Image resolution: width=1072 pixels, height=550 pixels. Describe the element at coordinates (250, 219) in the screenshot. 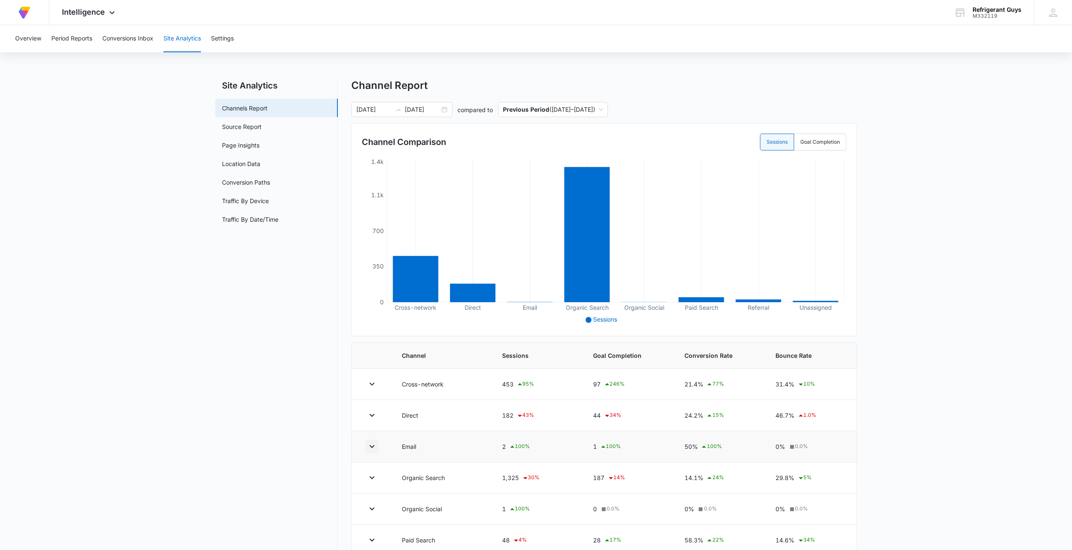

I see `a: Traffic By Date/Time` at that location.